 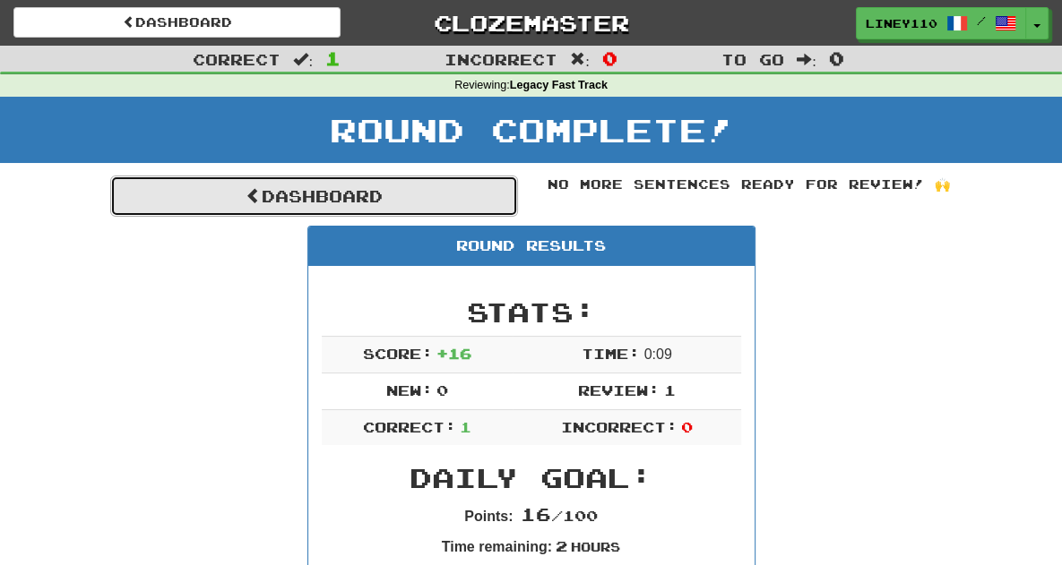 What do you see at coordinates (398, 353) in the screenshot?
I see `span: Score:` at bounding box center [398, 353].